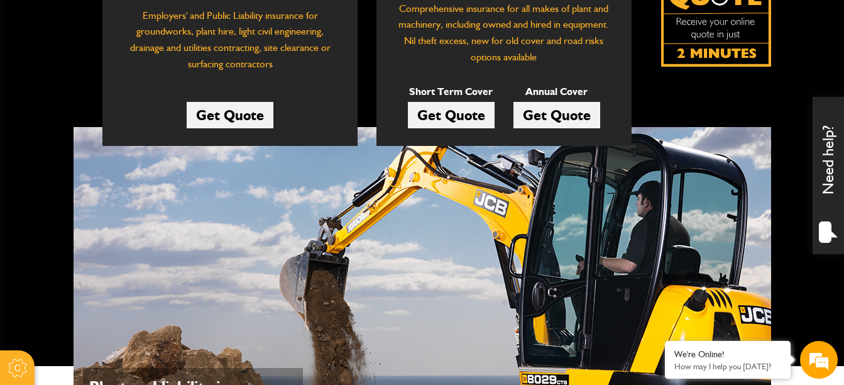 This screenshot has width=844, height=385. Describe the element at coordinates (828, 175) in the screenshot. I see `div: Need help?` at that location.